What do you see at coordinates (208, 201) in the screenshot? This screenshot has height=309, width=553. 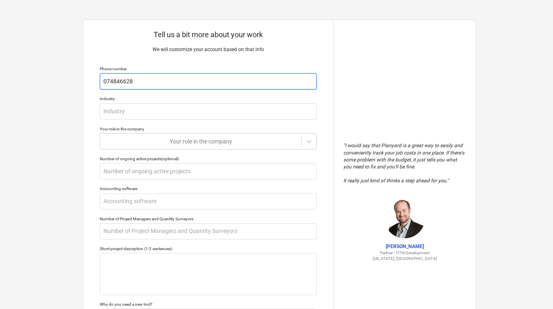 I see `input: Accounting software` at bounding box center [208, 201].